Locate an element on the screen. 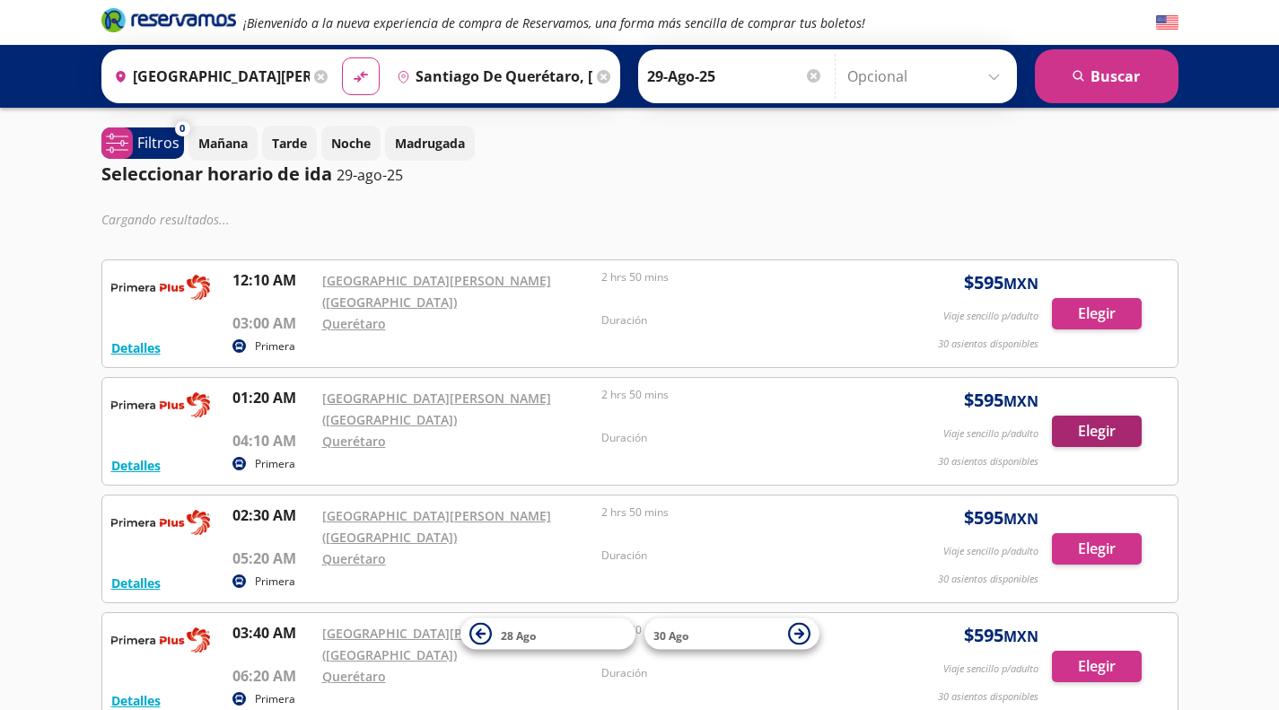  span: 28 Ago is located at coordinates (518, 635).